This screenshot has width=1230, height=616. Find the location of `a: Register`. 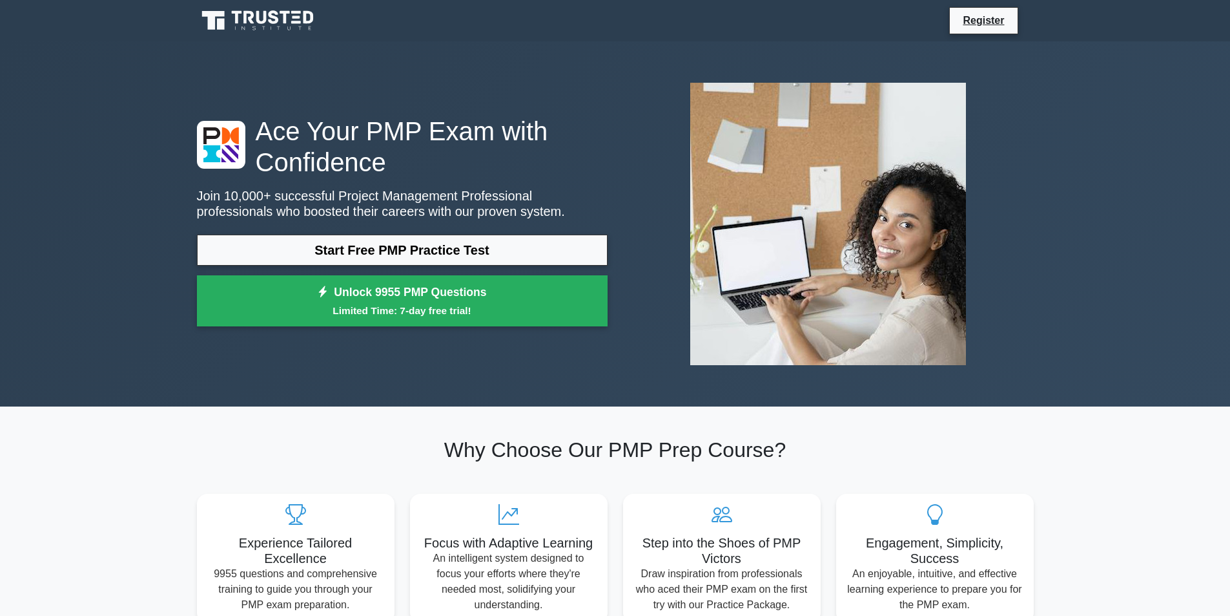

a: Register is located at coordinates (984, 20).